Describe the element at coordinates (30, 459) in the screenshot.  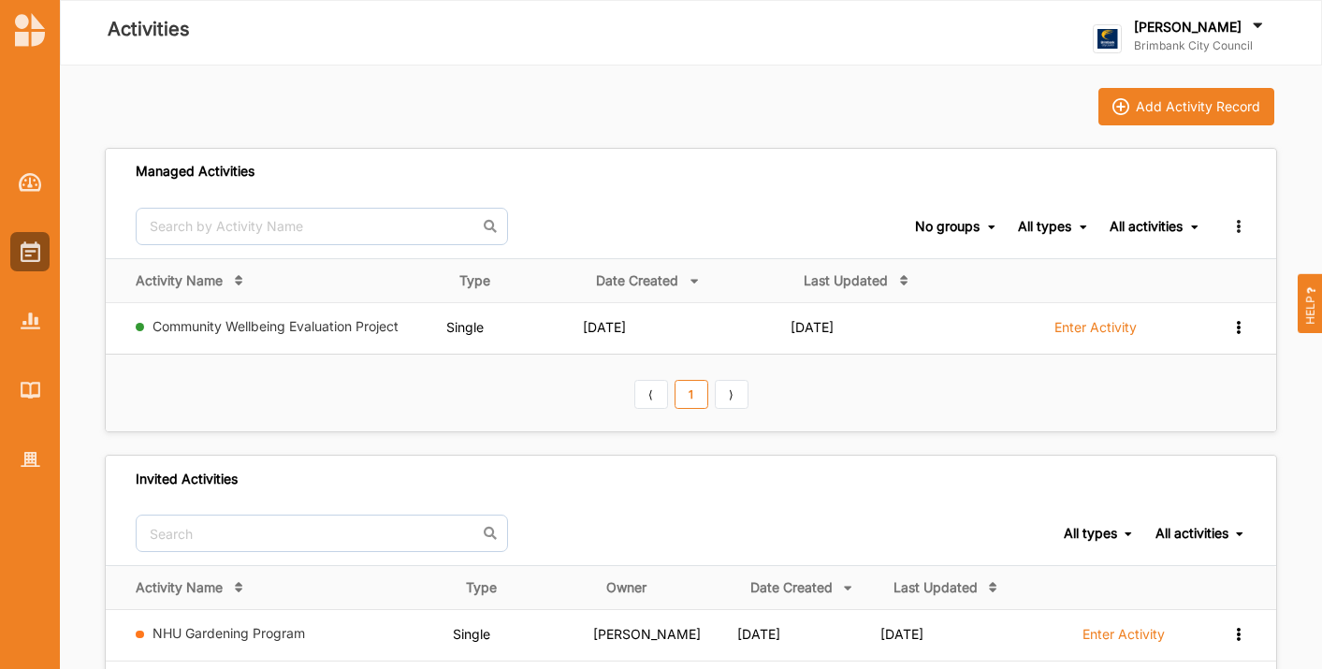
I see `a: Organisation` at that location.